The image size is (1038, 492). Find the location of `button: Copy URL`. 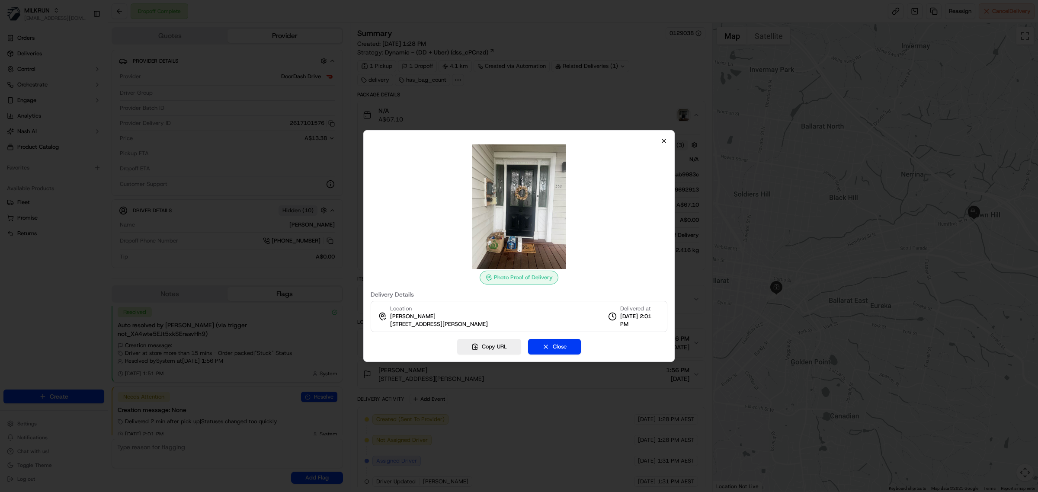

button: Copy URL is located at coordinates (489, 347).